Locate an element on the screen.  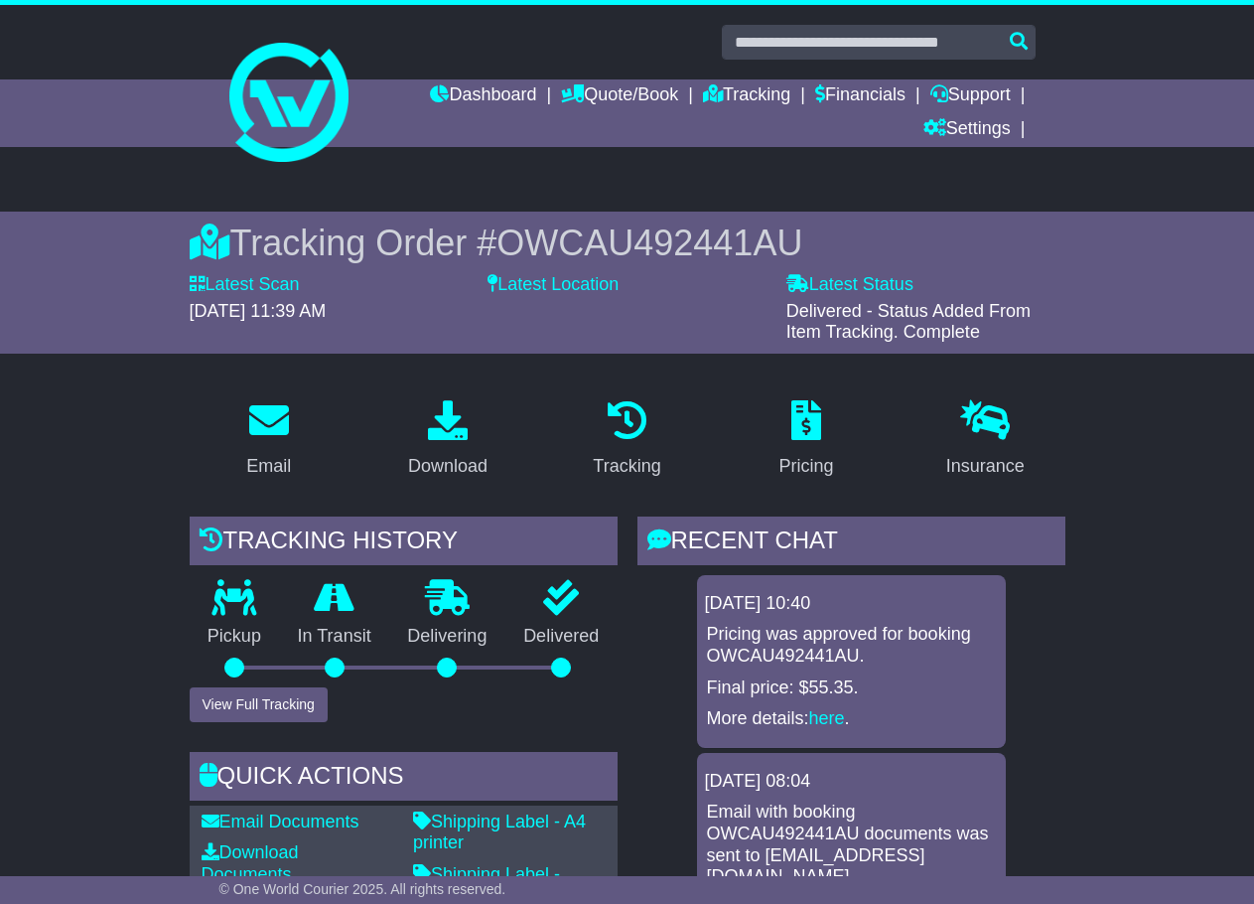
div: Insurance is located at coordinates (985, 466).